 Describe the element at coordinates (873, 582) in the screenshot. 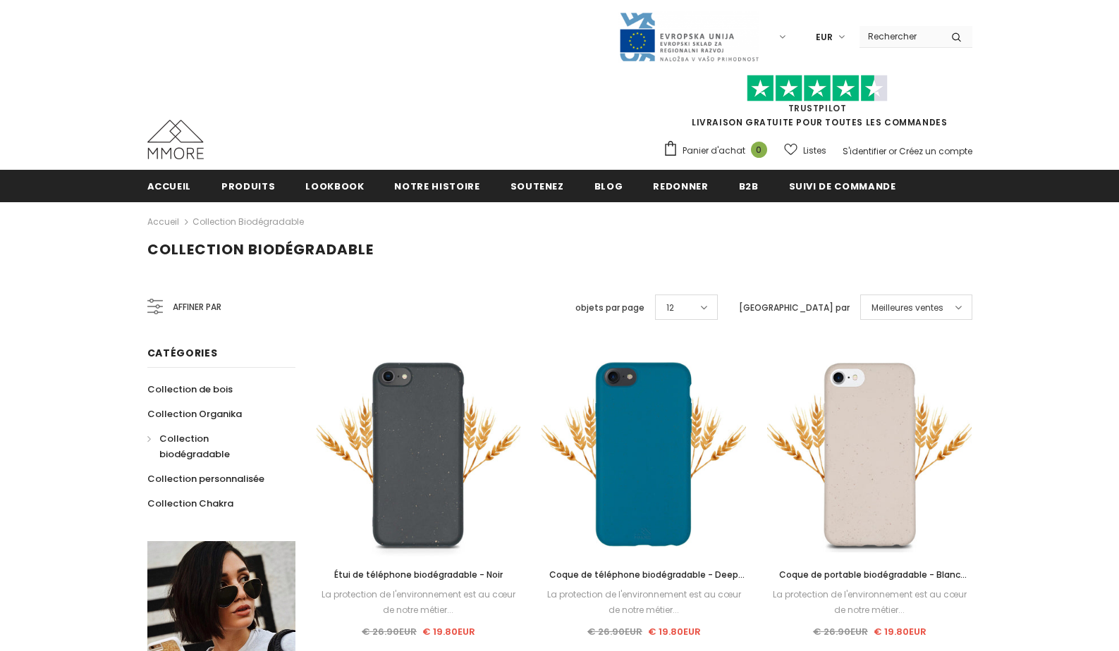

I see `span: Coque de portable biodégradable - Blanc naturel` at that location.